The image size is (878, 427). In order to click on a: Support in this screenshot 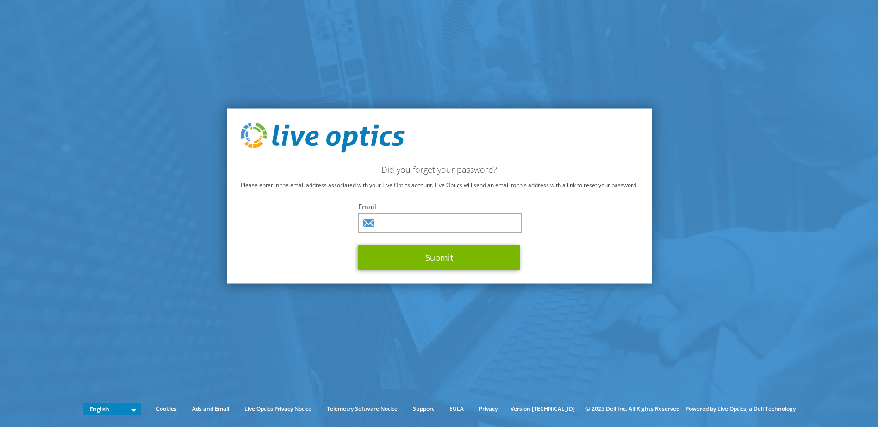, I will do `click(424, 409)`.